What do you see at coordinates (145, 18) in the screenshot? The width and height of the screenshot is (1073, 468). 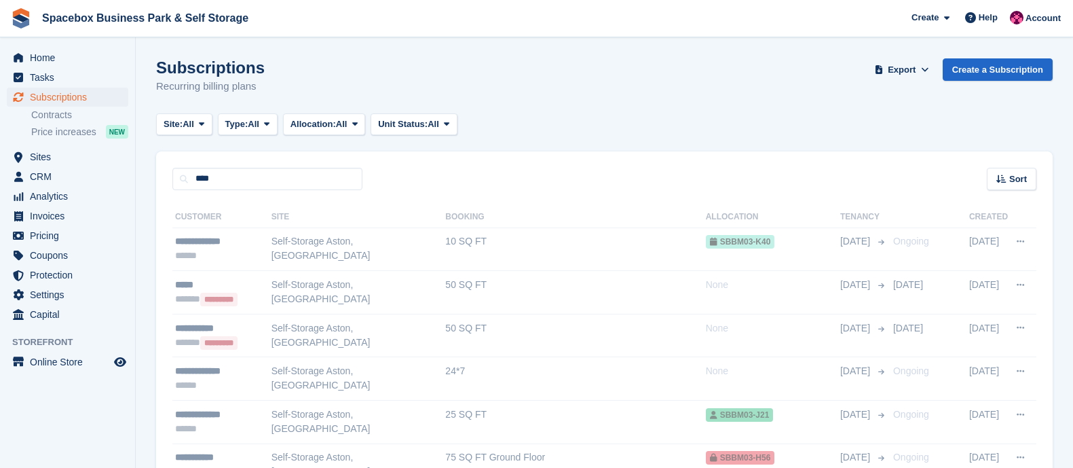 I see `a: Spacebox Business Park & Self Storage` at bounding box center [145, 18].